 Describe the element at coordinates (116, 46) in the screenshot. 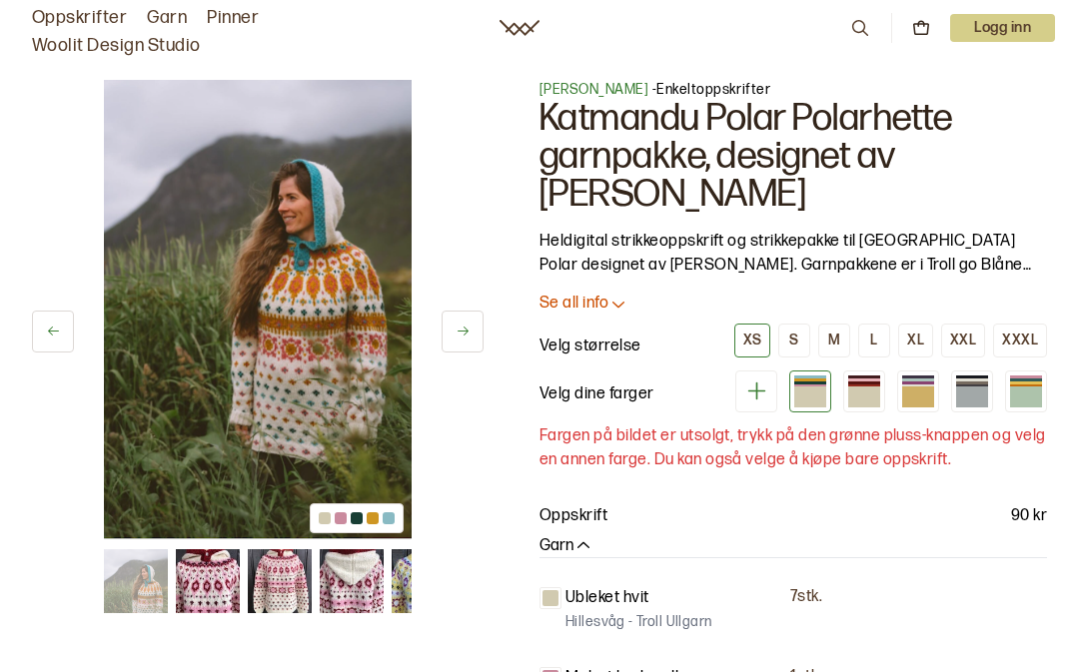

I see `a: Woolit Design Studio` at that location.